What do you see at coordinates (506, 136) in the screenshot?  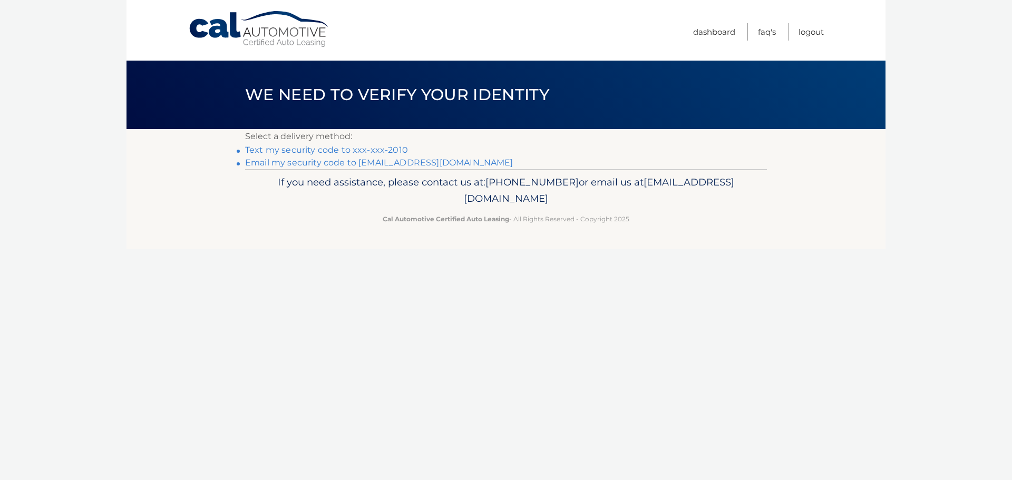 I see `p: Select a delivery method:` at bounding box center [506, 136].